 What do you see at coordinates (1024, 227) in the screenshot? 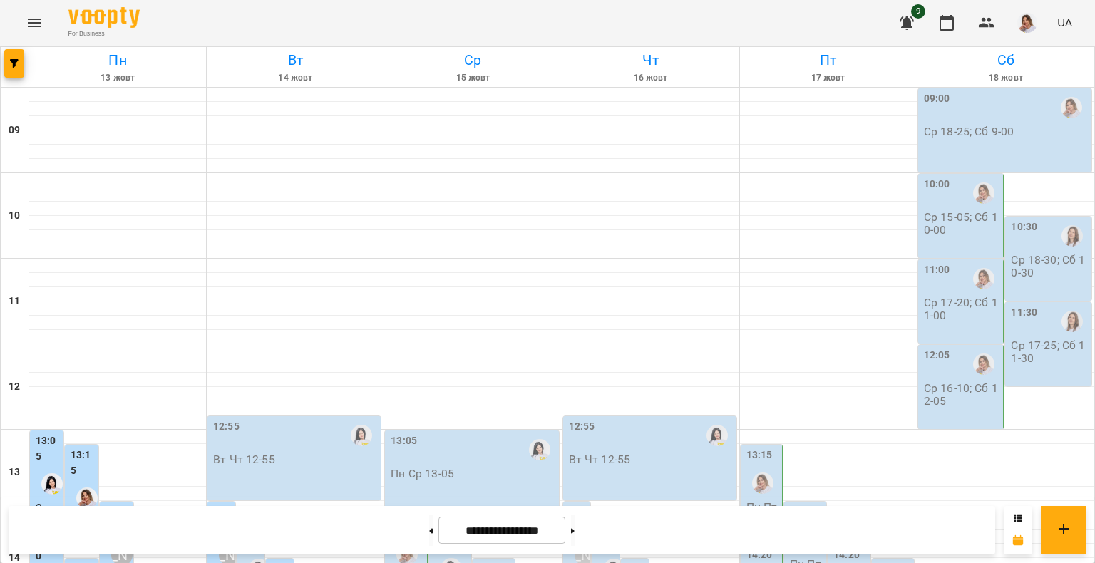
I see `label: 10:30` at bounding box center [1024, 227].